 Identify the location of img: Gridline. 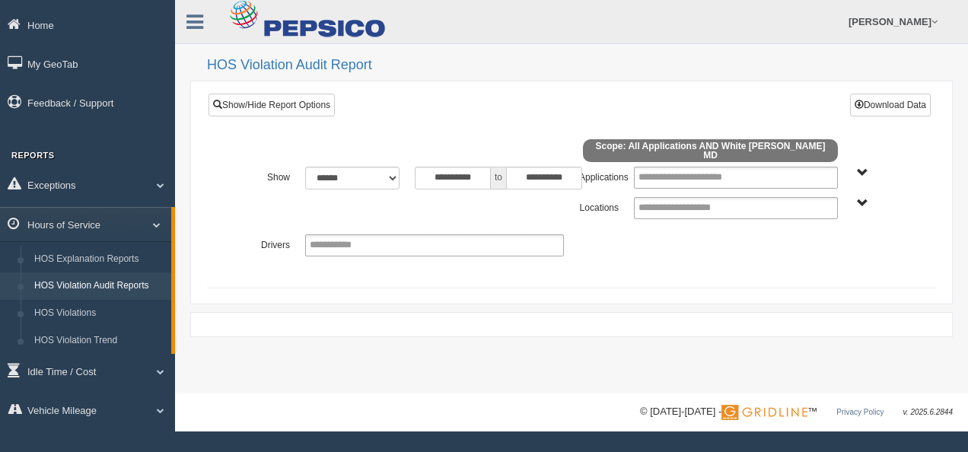
(764, 413).